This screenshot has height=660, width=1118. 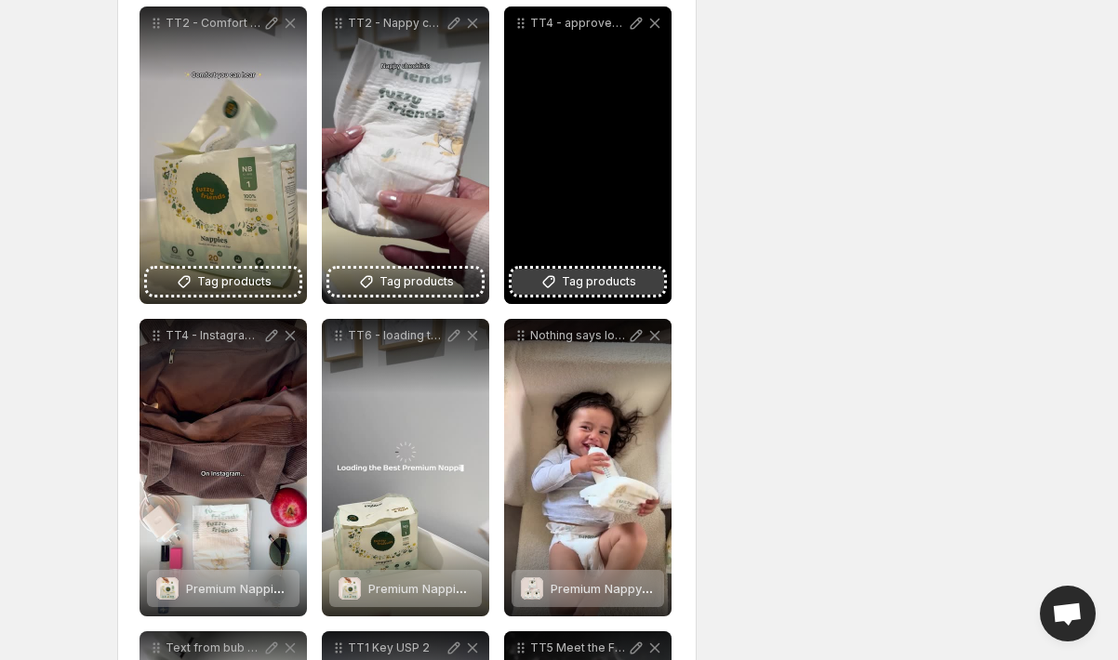 I want to click on div: TT6 - loading the best nappiesPremium Nappies Starter PackPremium Nappies Starter Pack, so click(x=405, y=468).